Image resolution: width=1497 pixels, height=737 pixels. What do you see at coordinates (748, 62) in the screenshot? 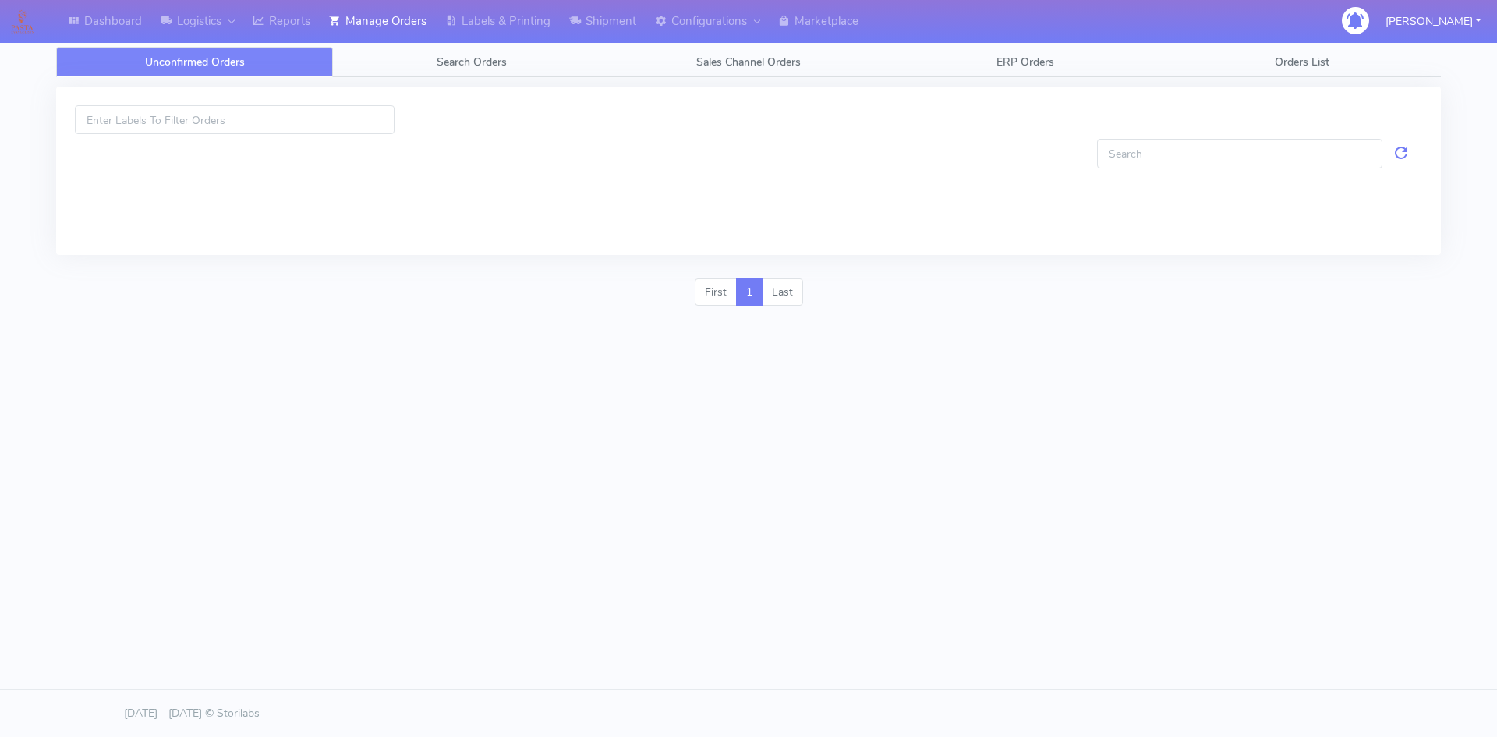
I see `ul: Tabs` at bounding box center [748, 62].